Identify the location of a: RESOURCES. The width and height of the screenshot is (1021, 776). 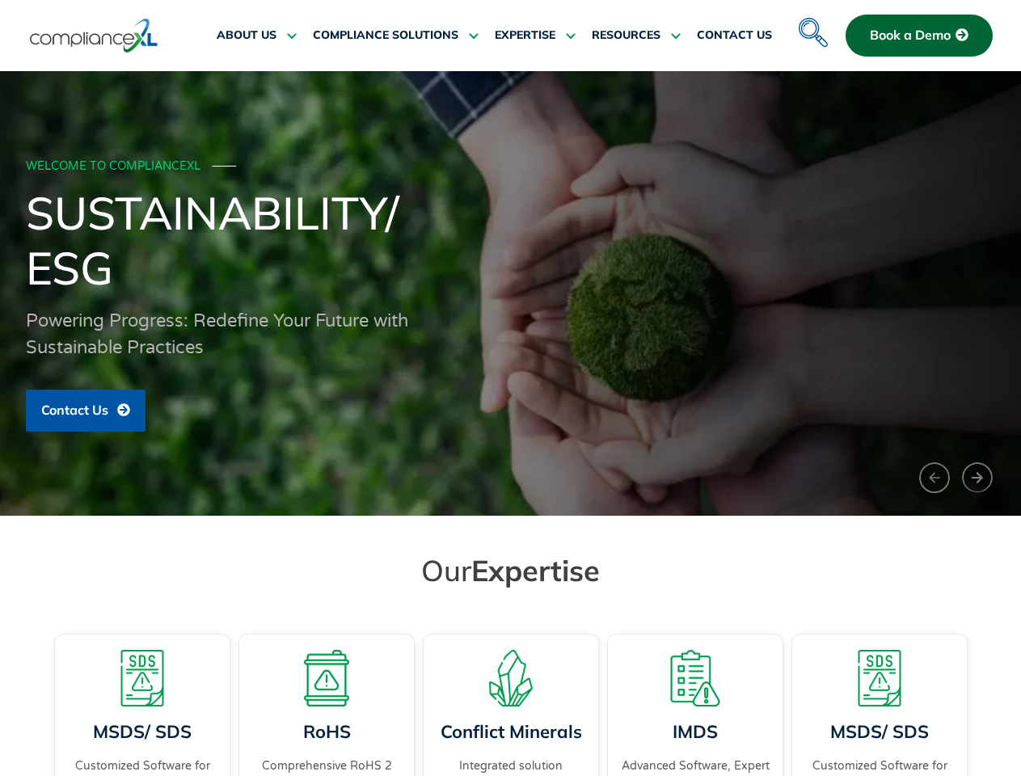
(636, 36).